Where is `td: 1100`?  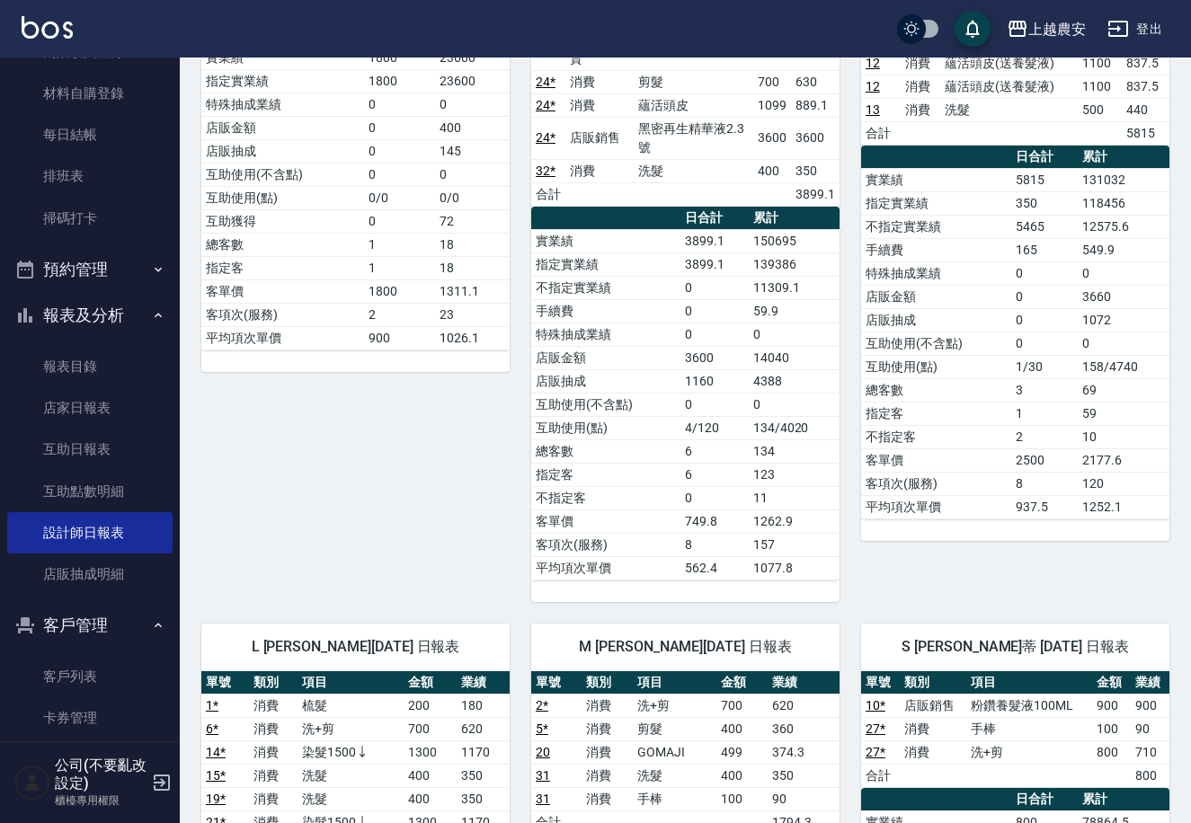
td: 1100 is located at coordinates (1099, 86).